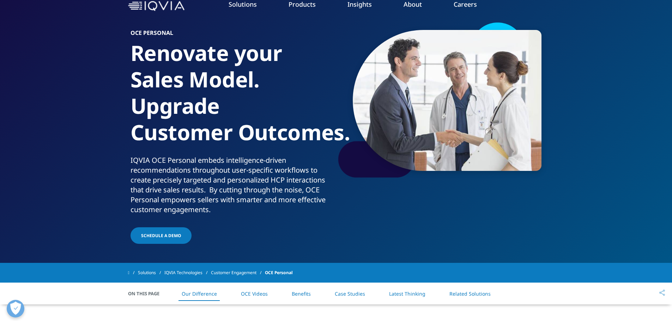 This screenshot has height=321, width=672. What do you see at coordinates (301, 294) in the screenshot?
I see `a: Benefits` at bounding box center [301, 294].